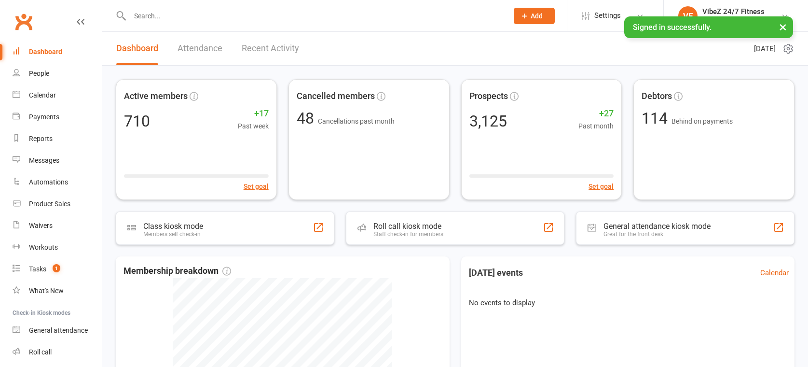  Describe the element at coordinates (657, 234) in the screenshot. I see `div: Great for the front desk` at that location.